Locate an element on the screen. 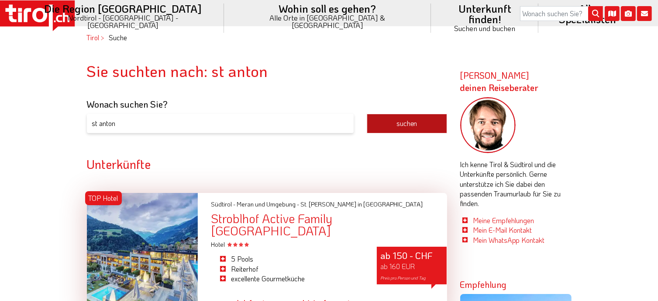 The image size is (658, 301). li: 5 Pools is located at coordinates (291, 259).